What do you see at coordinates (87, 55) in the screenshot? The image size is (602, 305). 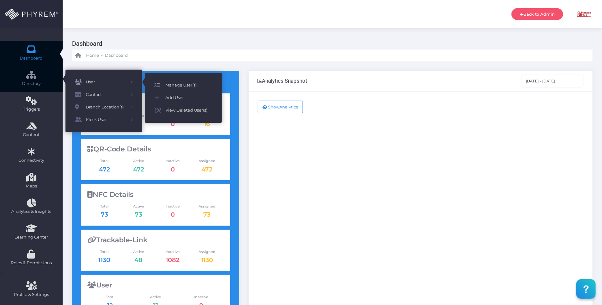 I see `a: Home` at bounding box center [87, 55].